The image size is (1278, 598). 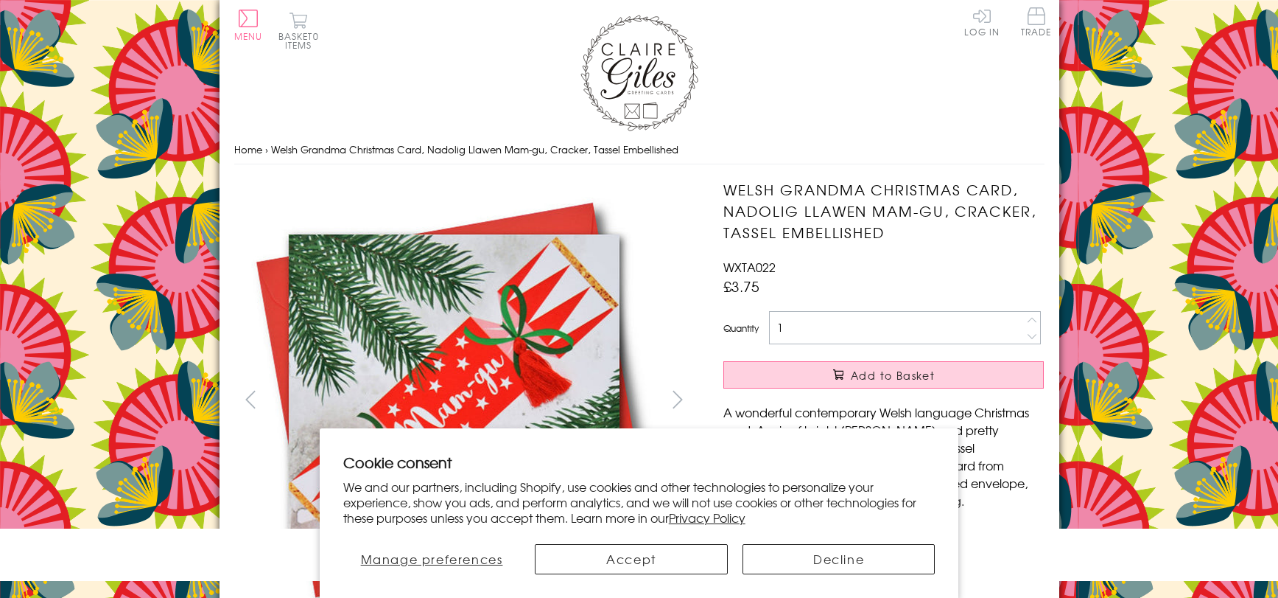 What do you see at coordinates (475, 149) in the screenshot?
I see `span: Welsh Grandma Christmas Card, Nadolig Llawen Mam-gu, Cracker, Tassel Embellished` at bounding box center [475, 149].